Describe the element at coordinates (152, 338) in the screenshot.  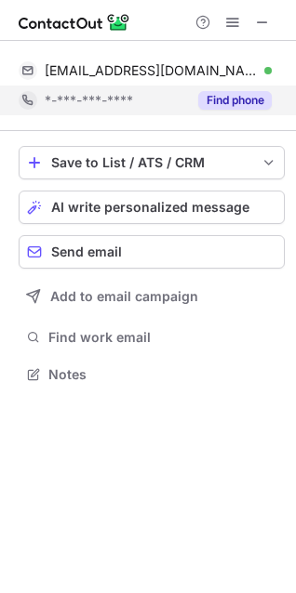
I see `button: Find work email` at that location.